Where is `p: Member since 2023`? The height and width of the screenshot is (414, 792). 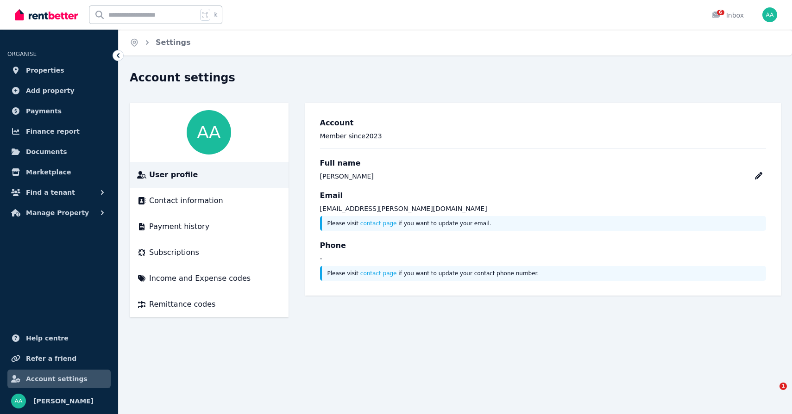
p: Member since 2023 is located at coordinates (543, 136).